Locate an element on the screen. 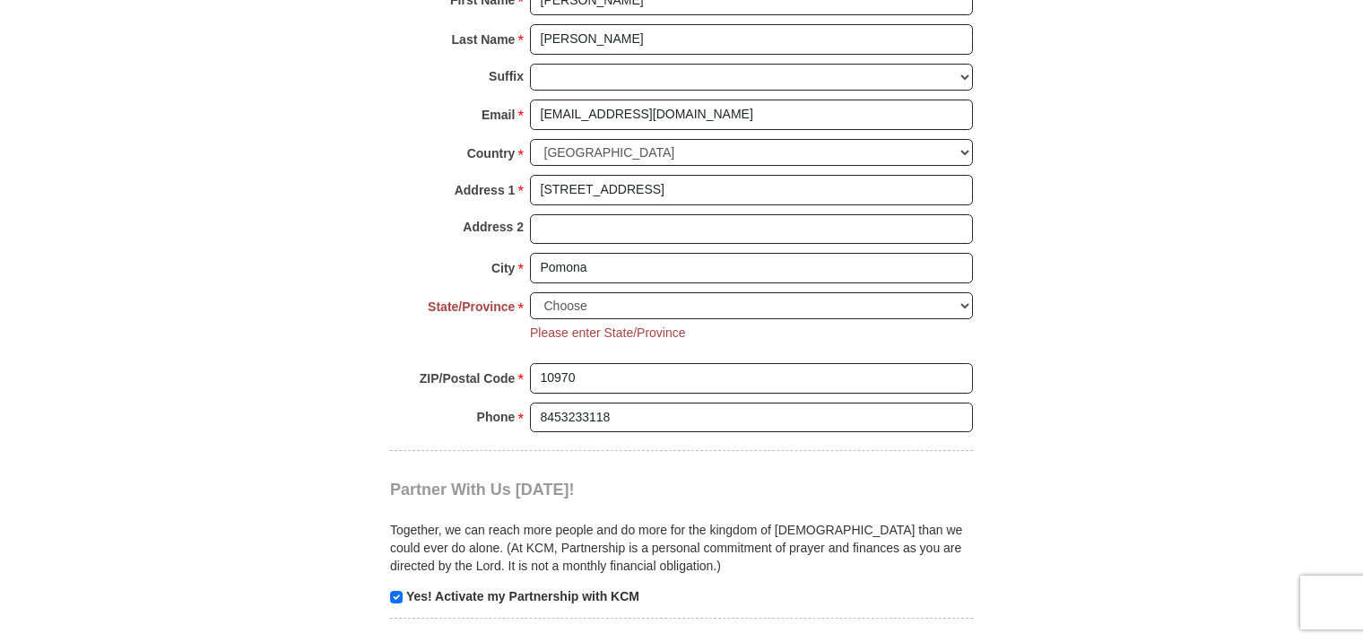  strong: Phone is located at coordinates (496, 417).